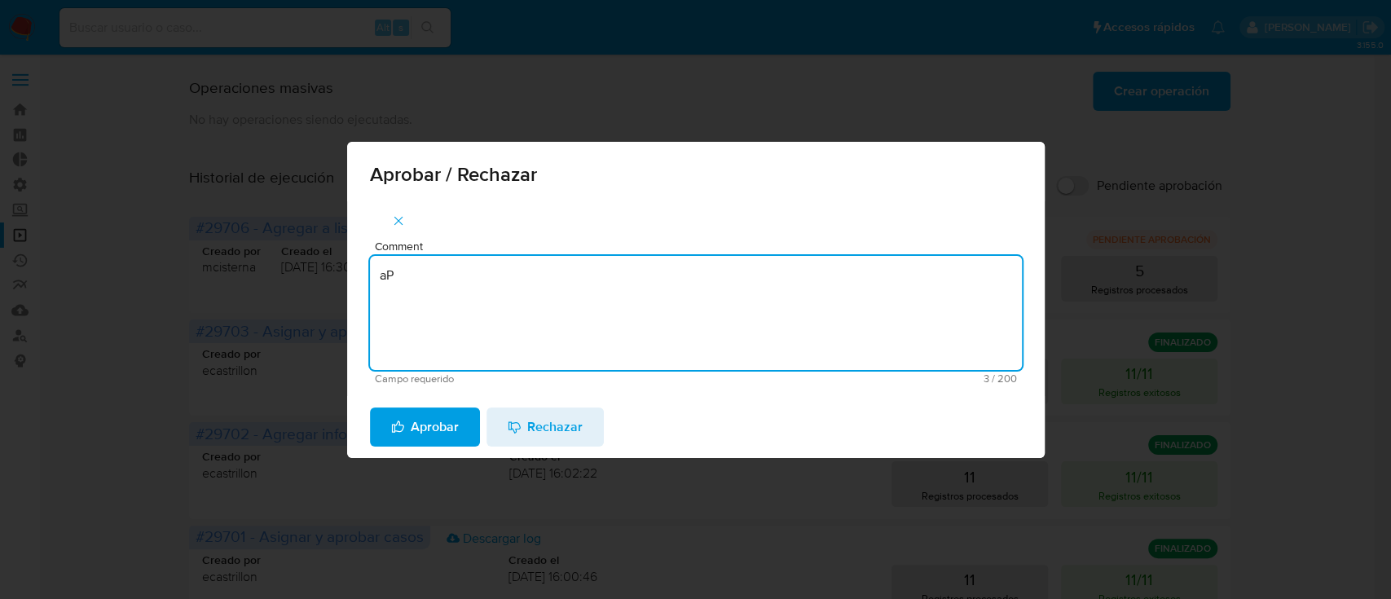 Image resolution: width=1391 pixels, height=599 pixels. What do you see at coordinates (535, 379) in the screenshot?
I see `span: Campo requerido` at bounding box center [535, 379].